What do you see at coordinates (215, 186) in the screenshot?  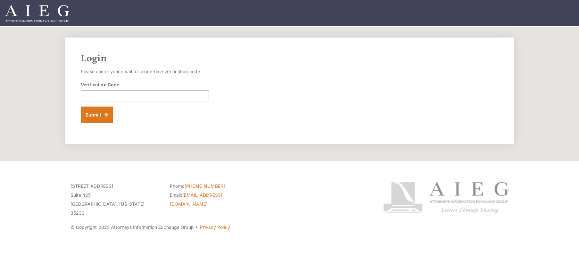 I see `li: Phone:` at bounding box center [215, 186].